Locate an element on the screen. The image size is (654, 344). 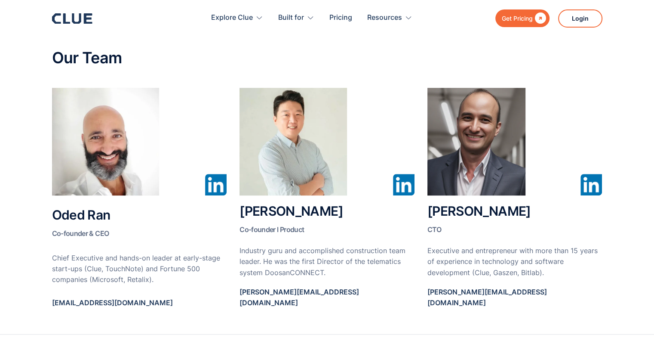
a: Login is located at coordinates (580, 18).